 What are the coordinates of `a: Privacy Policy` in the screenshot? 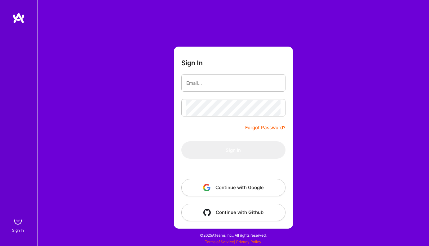 It's located at (249, 241).